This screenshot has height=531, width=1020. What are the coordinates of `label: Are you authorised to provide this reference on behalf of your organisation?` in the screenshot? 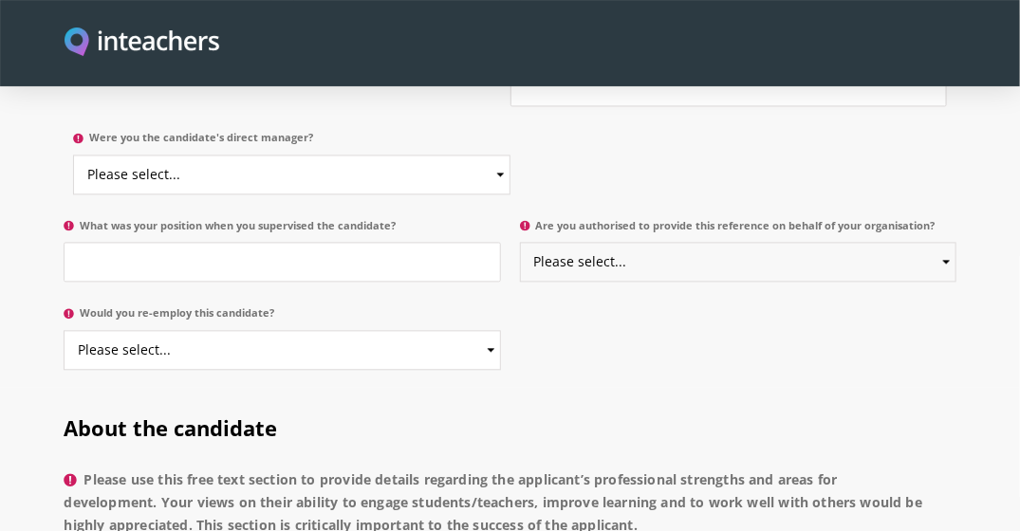 It's located at (738, 231).